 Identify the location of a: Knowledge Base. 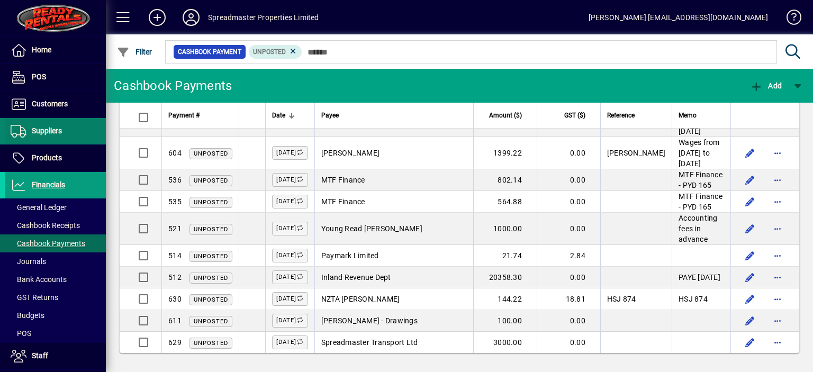
(789, 19).